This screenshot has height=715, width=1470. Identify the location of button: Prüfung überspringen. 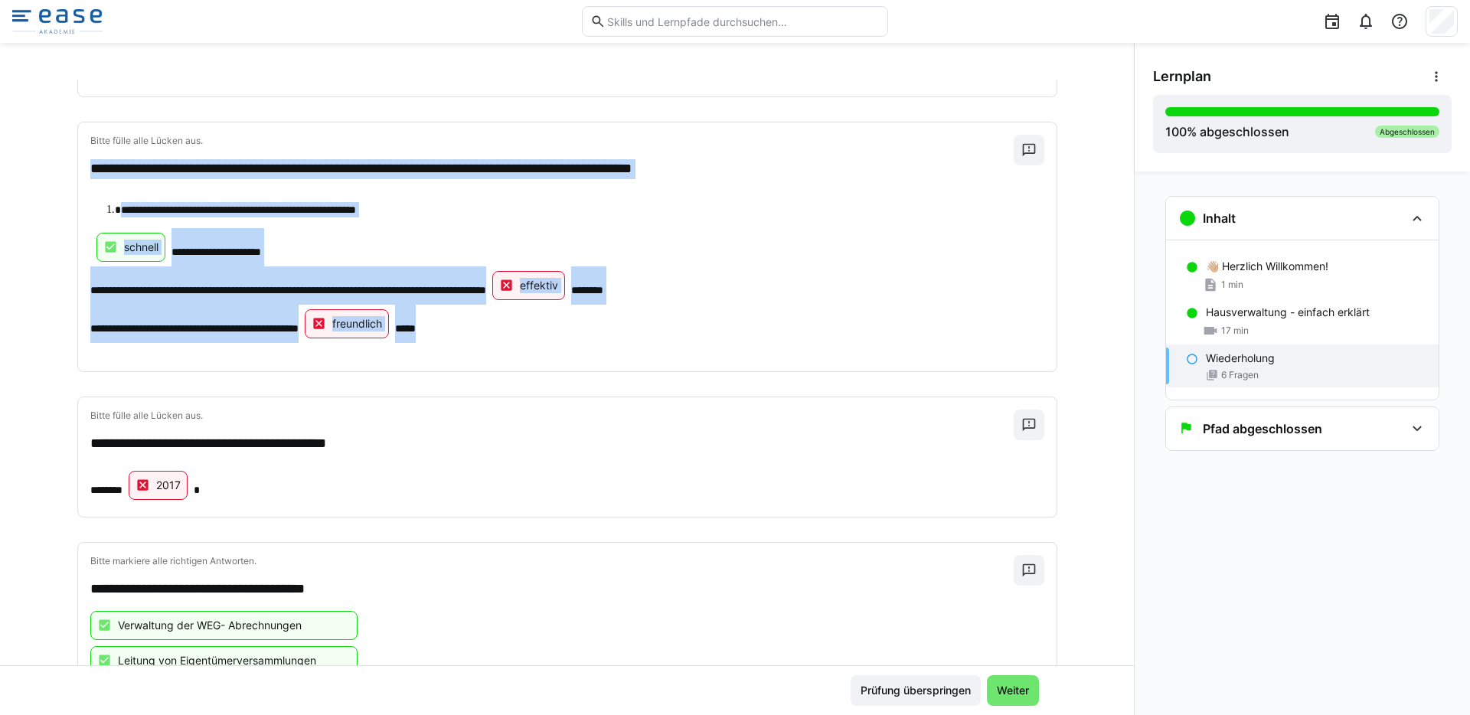
(916, 691).